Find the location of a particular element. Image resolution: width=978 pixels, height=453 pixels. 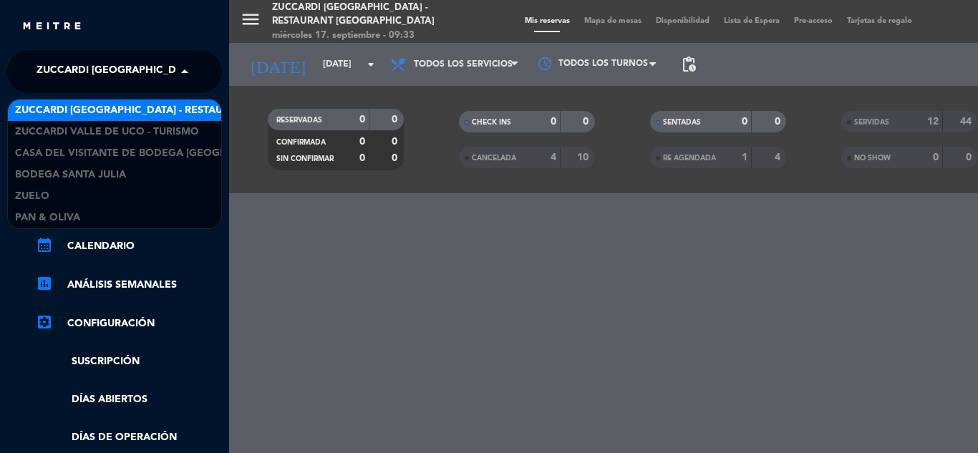

a: assessmentANÁLISIS SEMANALES is located at coordinates (129, 285).